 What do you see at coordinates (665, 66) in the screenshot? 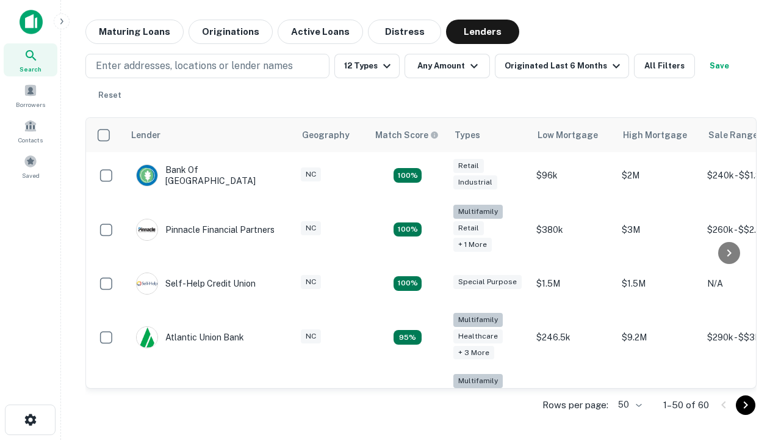
I see `button: All Filters` at bounding box center [665, 66].